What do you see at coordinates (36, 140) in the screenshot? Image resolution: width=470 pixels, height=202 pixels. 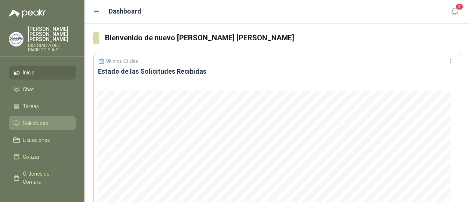 I see `span: Licitaciones` at bounding box center [36, 140].